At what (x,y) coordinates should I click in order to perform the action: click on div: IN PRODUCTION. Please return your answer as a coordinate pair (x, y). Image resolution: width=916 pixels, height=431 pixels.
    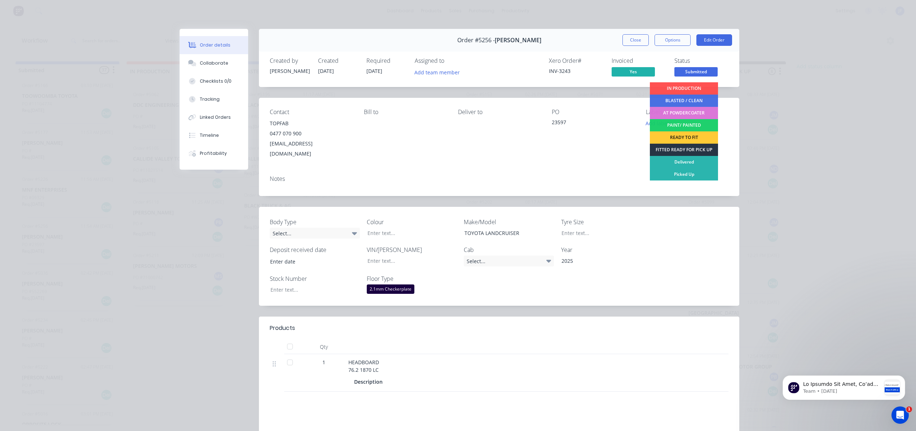
    Looking at the image, I should click on (684, 88).